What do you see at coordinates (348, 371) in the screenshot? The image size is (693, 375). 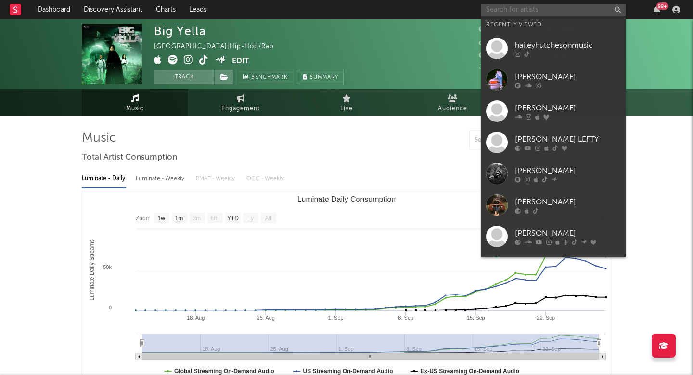 I see `text: US Streaming On-Demand Audio` at bounding box center [348, 371].